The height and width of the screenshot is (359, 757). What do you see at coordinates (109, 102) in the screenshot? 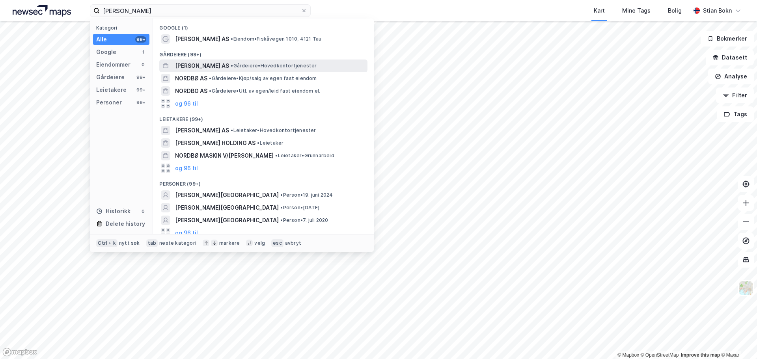
I see `div: Personer` at bounding box center [109, 102].